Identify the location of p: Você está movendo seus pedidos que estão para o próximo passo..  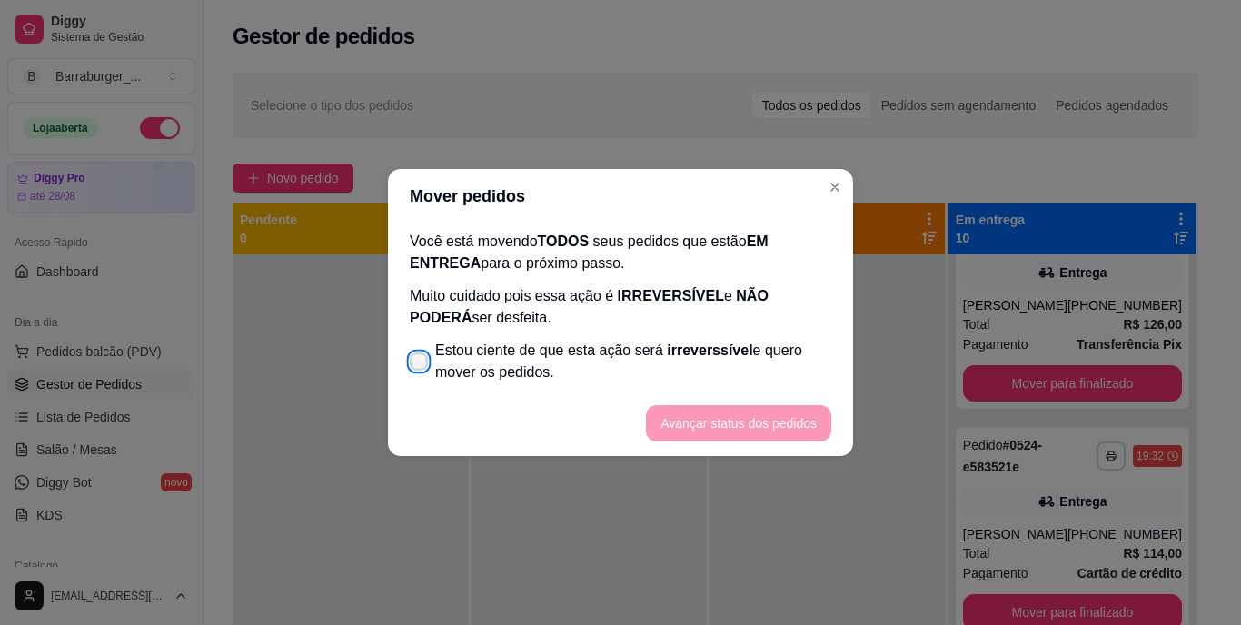
(620, 253).